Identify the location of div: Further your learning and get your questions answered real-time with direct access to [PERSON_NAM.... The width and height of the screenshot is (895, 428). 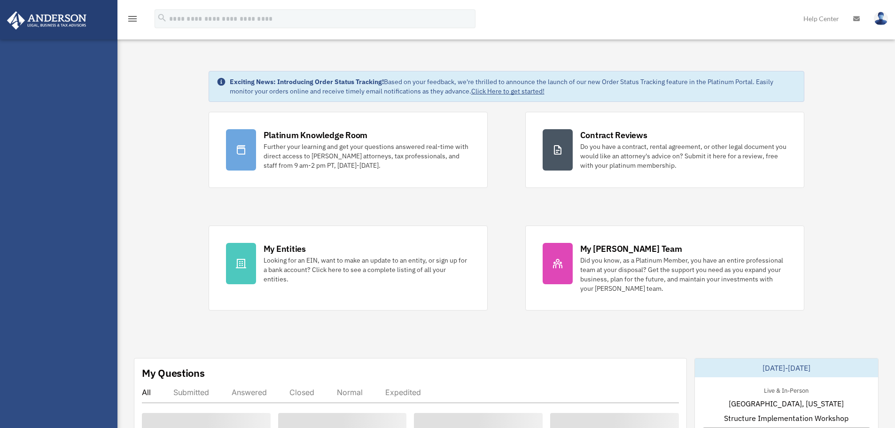
(367, 156).